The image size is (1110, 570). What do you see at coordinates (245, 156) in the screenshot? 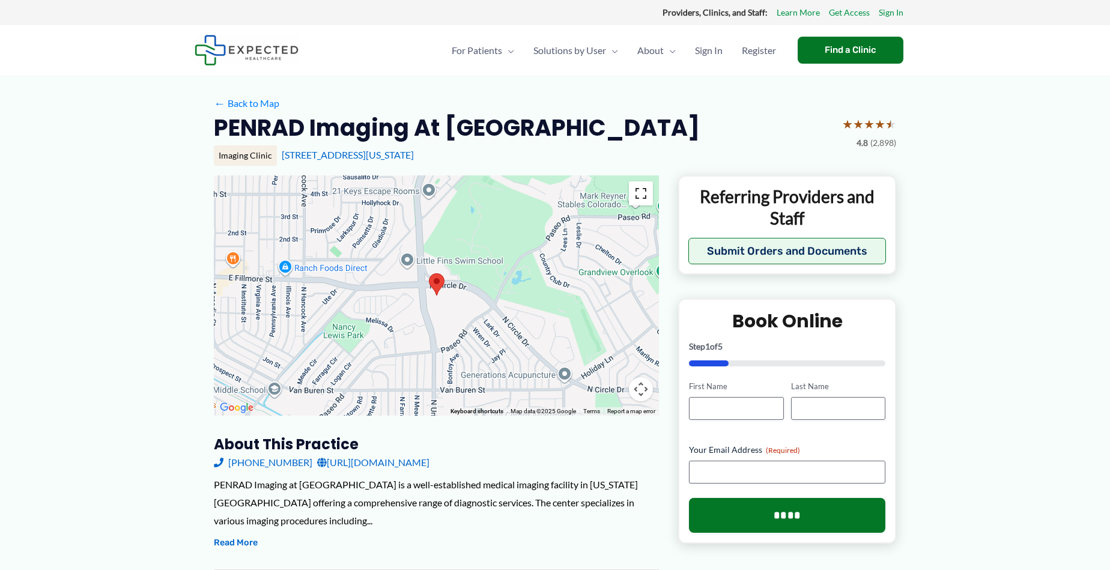
I see `div: Imaging Clinic` at bounding box center [245, 156].